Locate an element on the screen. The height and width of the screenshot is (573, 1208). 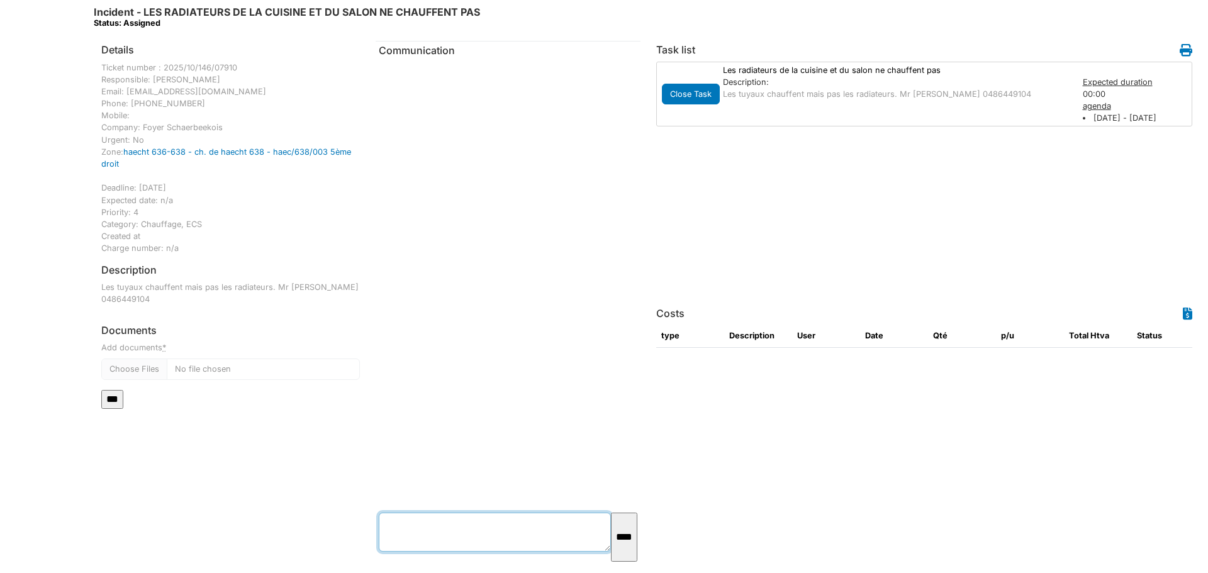
h6: Details is located at coordinates (118, 50).